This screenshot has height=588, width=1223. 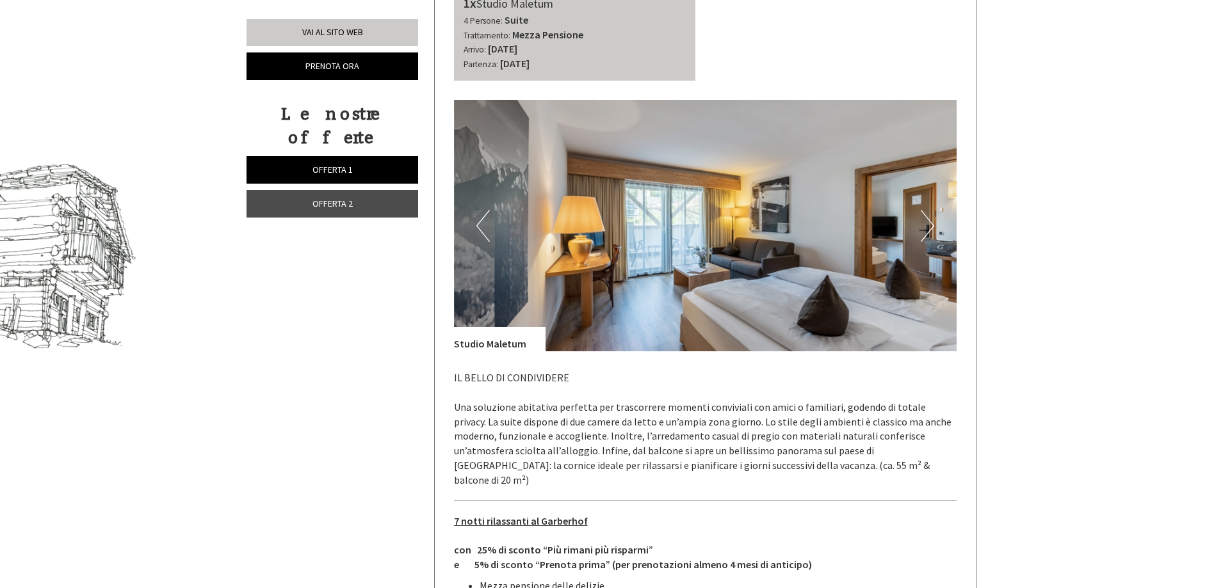 What do you see at coordinates (927, 226) in the screenshot?
I see `button: Next` at bounding box center [927, 226].